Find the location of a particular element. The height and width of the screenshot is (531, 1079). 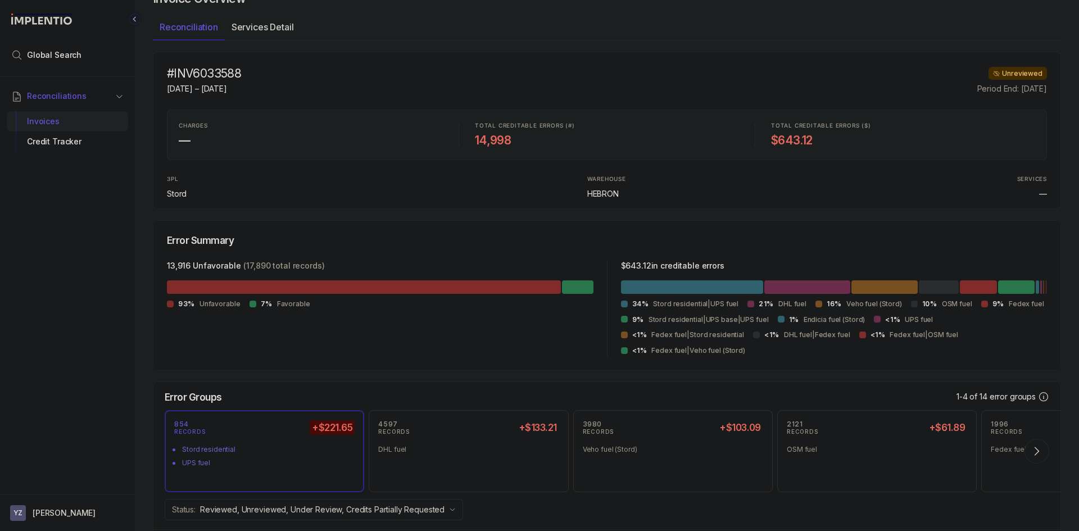

p: HEBRON is located at coordinates (603, 194).